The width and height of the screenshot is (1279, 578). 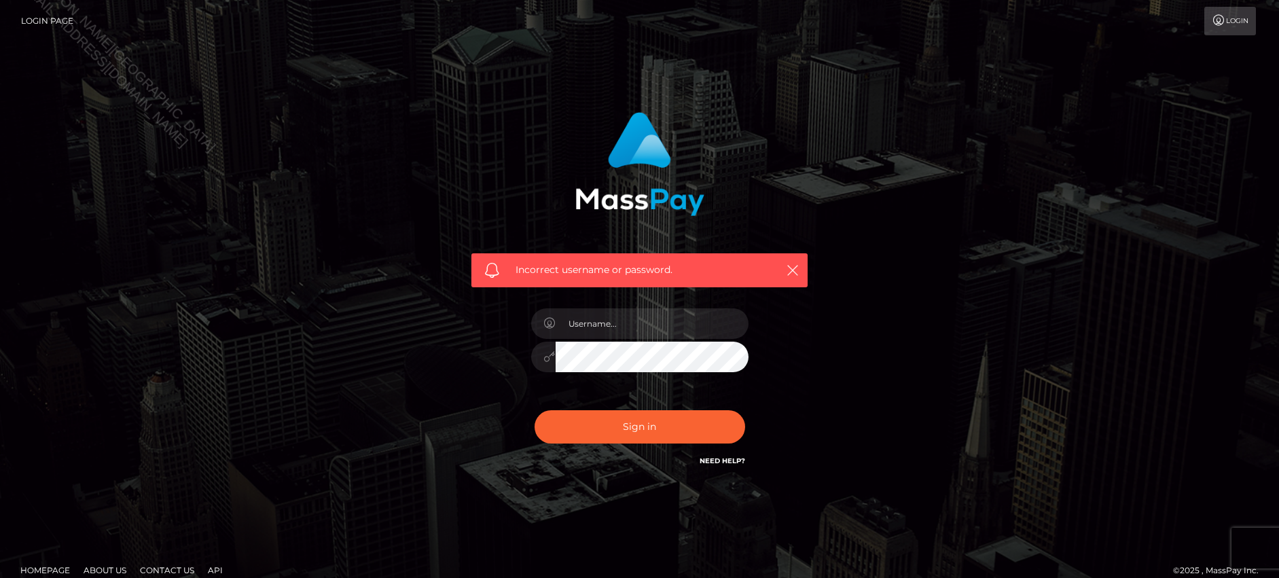 I want to click on button: Sign in, so click(x=640, y=427).